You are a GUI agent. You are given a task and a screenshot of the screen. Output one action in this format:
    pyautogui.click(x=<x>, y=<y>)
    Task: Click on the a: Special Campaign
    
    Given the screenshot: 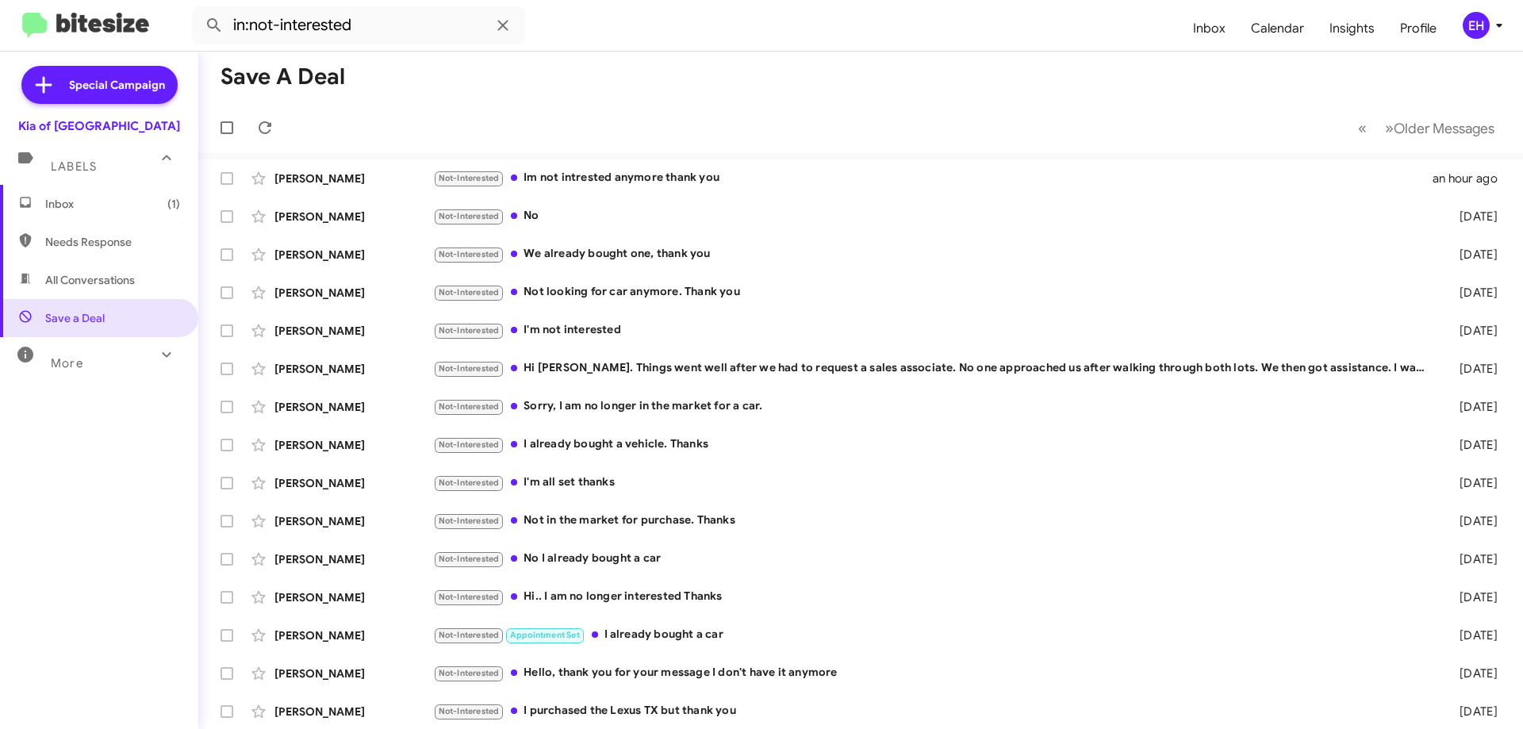 What is the action you would take?
    pyautogui.click(x=99, y=85)
    